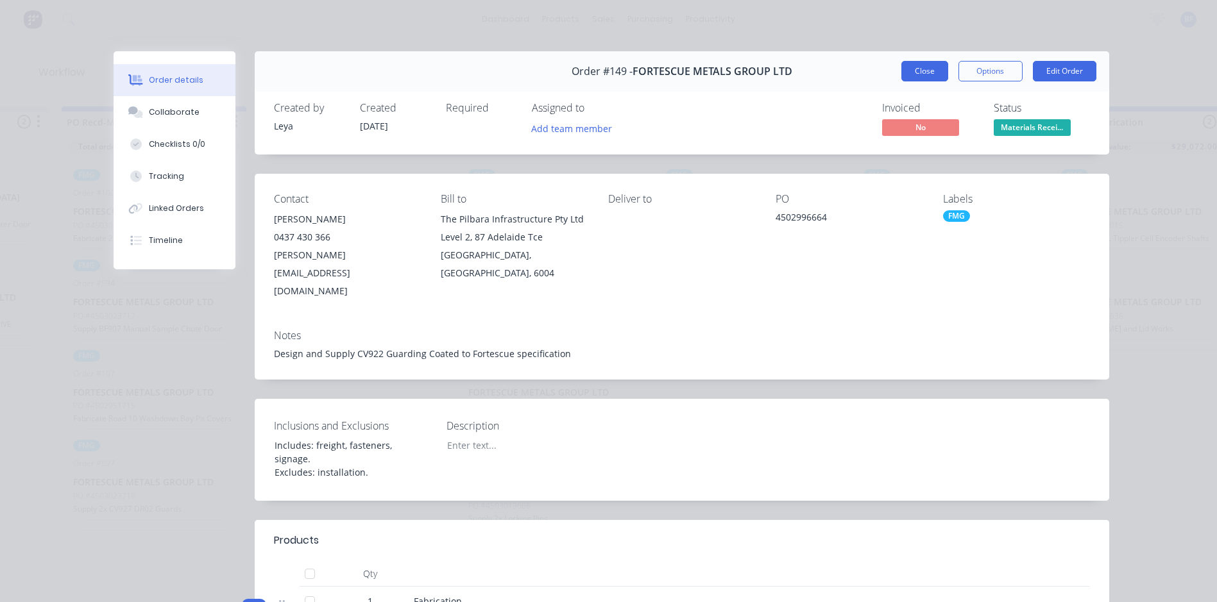  I want to click on button: Collaborate, so click(174, 112).